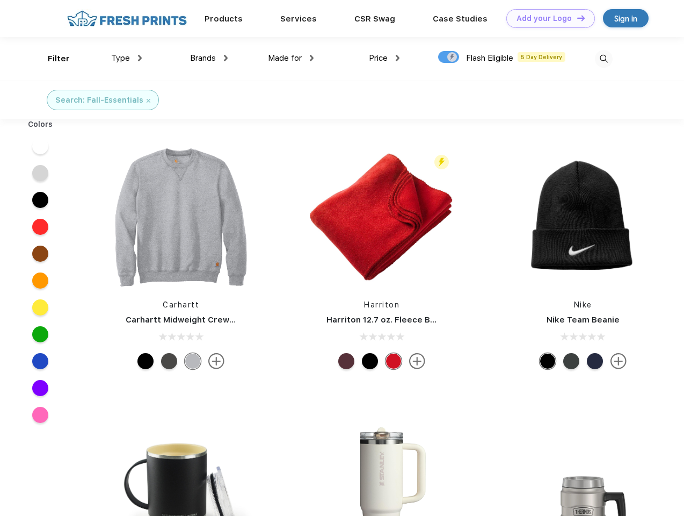 The image size is (684, 516). I want to click on img: flash_active_toggle.svg, so click(441, 162).